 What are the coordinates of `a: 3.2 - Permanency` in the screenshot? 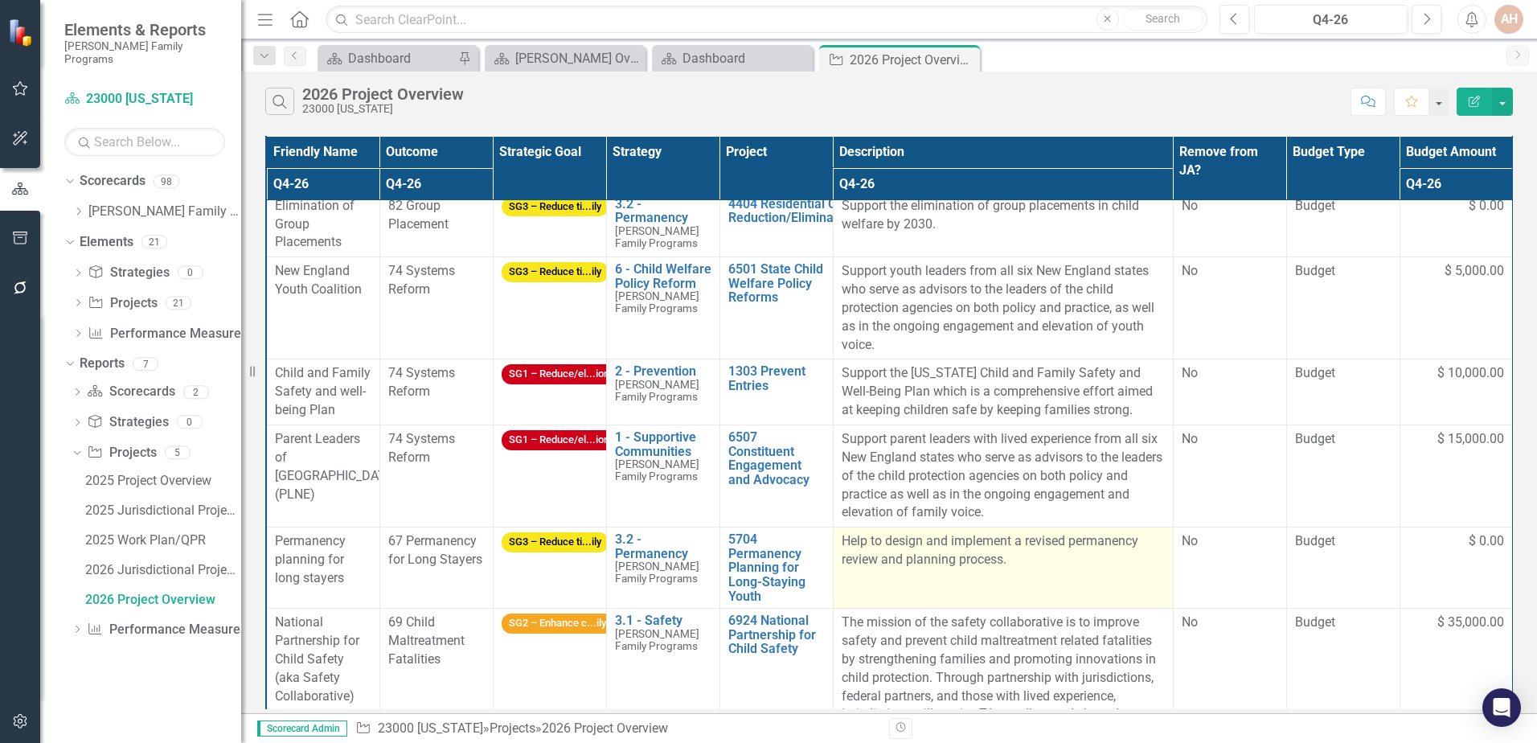 It's located at (663, 546).